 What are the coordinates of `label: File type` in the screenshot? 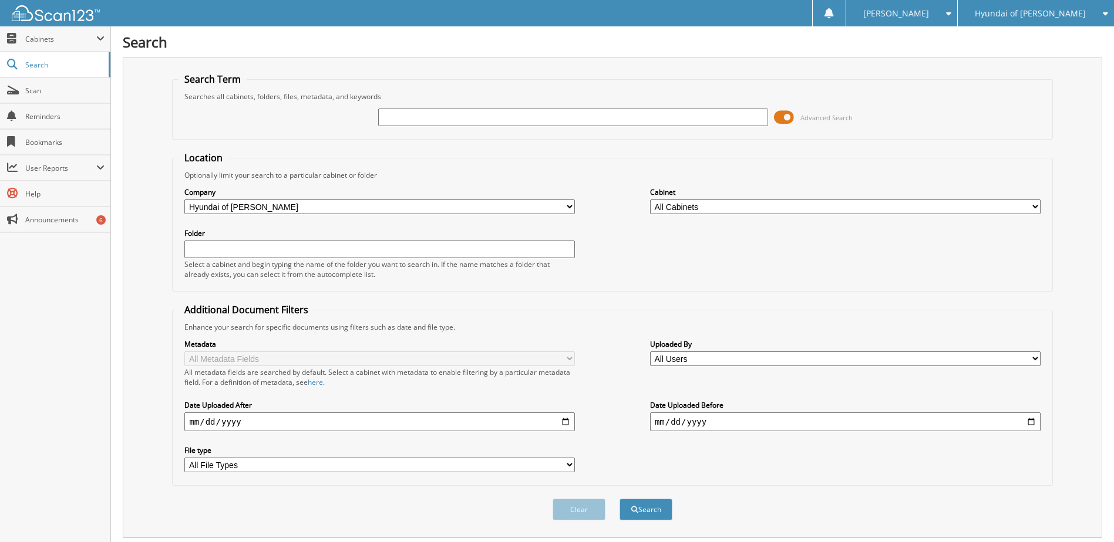 It's located at (379, 450).